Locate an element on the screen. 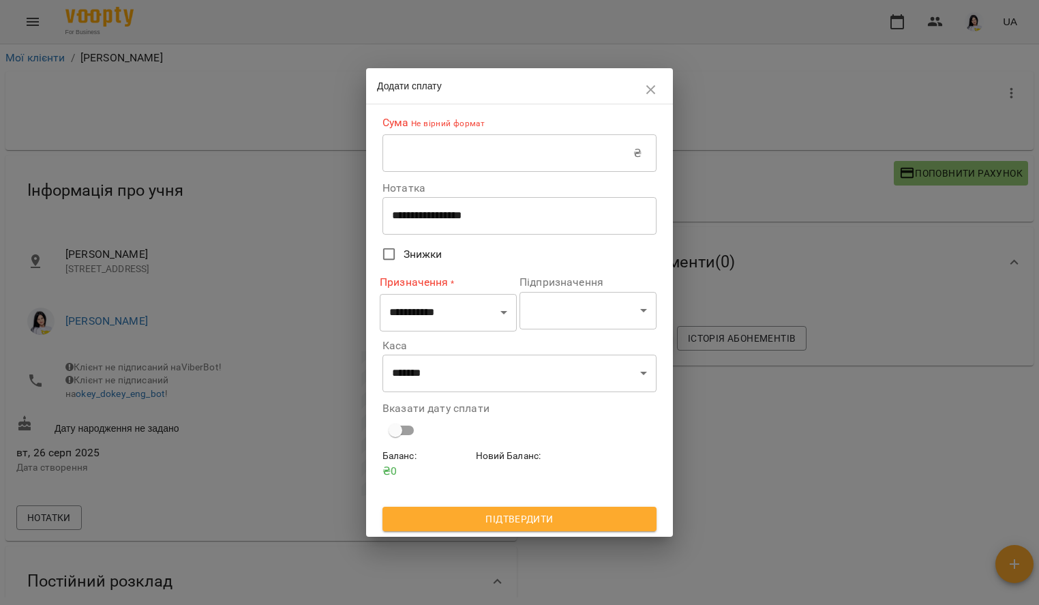 The image size is (1039, 605). span: Підтвердити is located at coordinates (520, 519).